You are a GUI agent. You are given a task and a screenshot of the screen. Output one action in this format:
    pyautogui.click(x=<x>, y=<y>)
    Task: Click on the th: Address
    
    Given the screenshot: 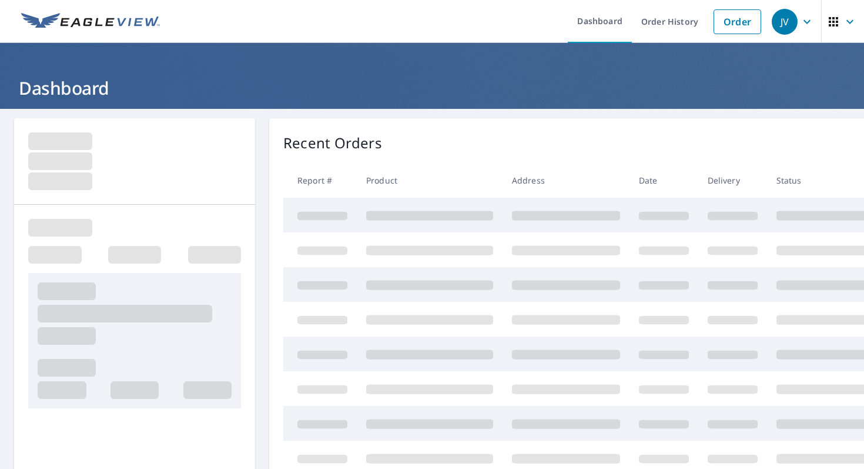 What is the action you would take?
    pyautogui.click(x=566, y=180)
    